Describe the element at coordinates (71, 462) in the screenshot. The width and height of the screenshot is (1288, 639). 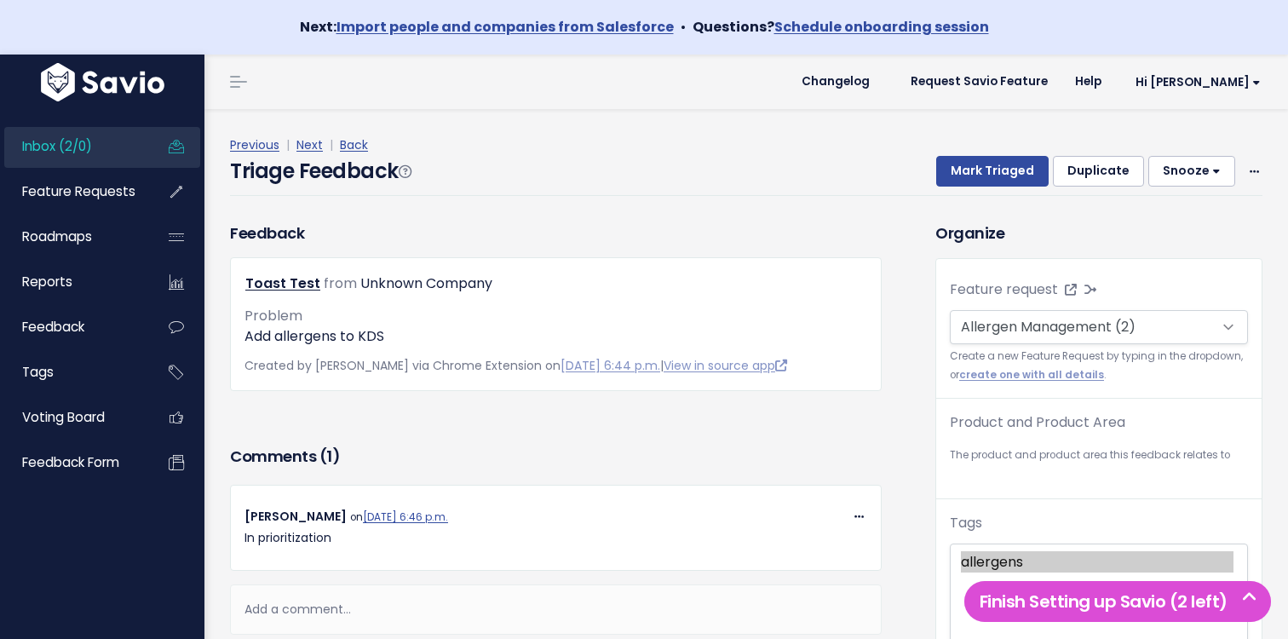
I see `span: Feedback form` at that location.